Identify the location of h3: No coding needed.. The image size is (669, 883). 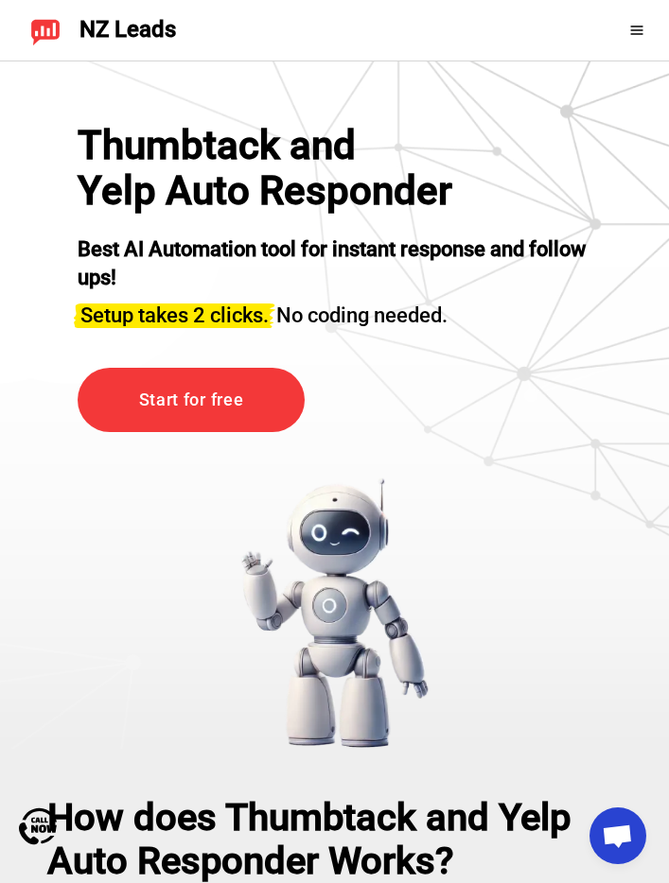
(334, 311).